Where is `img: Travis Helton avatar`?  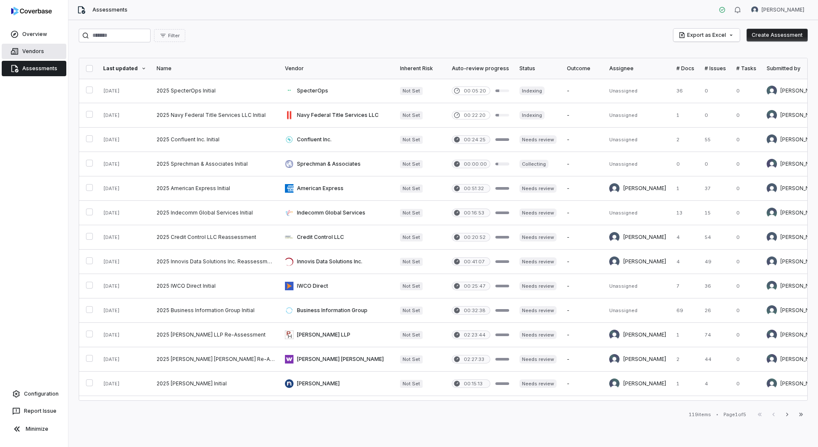
img: Travis Helton avatar is located at coordinates (772, 91).